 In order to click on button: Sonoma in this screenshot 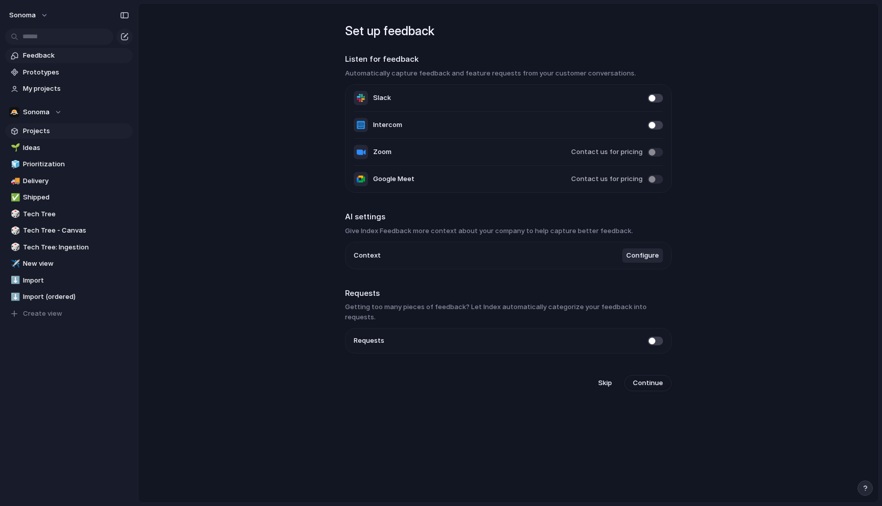, I will do `click(69, 112)`.